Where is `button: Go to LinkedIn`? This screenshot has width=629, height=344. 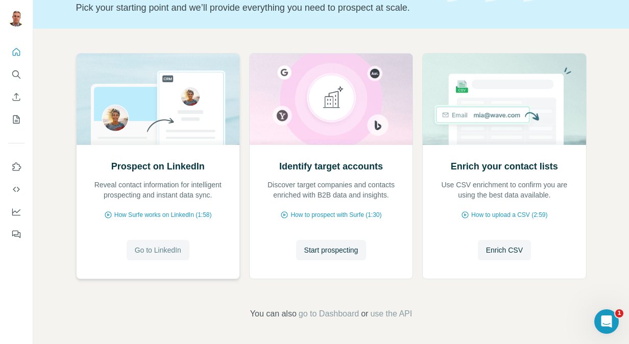
button: Go to LinkedIn is located at coordinates (158, 250).